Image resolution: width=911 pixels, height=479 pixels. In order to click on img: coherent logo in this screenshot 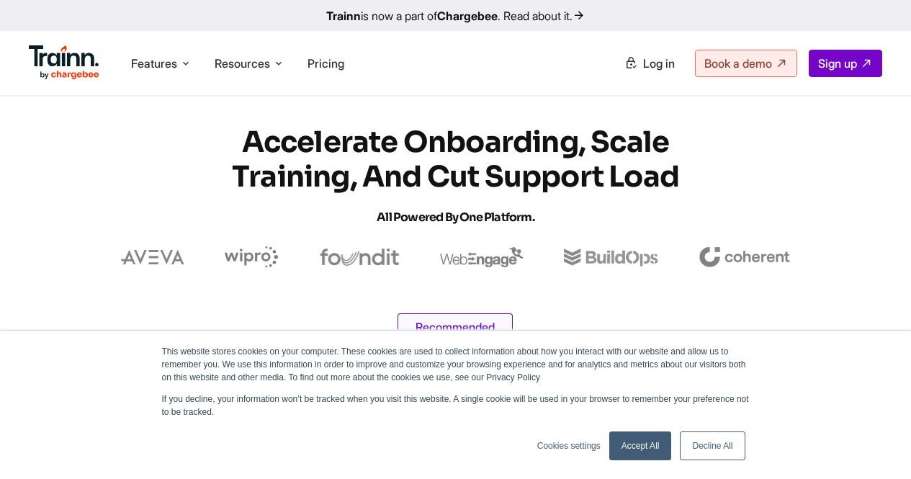, I will do `click(744, 257)`.